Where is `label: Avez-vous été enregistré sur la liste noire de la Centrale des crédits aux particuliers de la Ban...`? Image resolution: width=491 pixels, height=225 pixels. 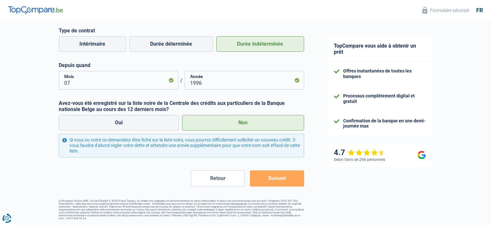
label: Avez-vous été enregistré sur la liste noire de la Centrale des crédits aux particuliers de la Ban... is located at coordinates (182, 106).